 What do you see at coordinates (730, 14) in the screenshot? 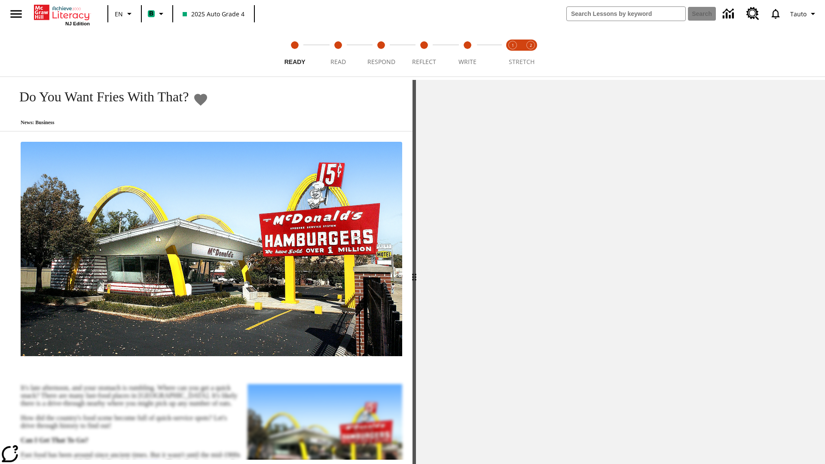
I see `a: Data Center` at bounding box center [730, 14].